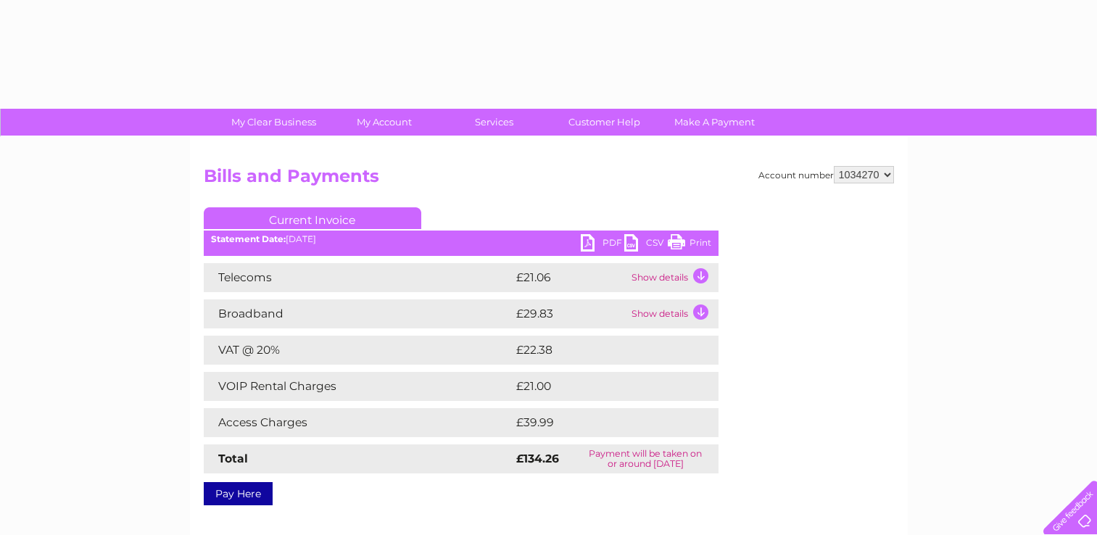 This screenshot has width=1097, height=535. I want to click on a: My Clear Business, so click(273, 122).